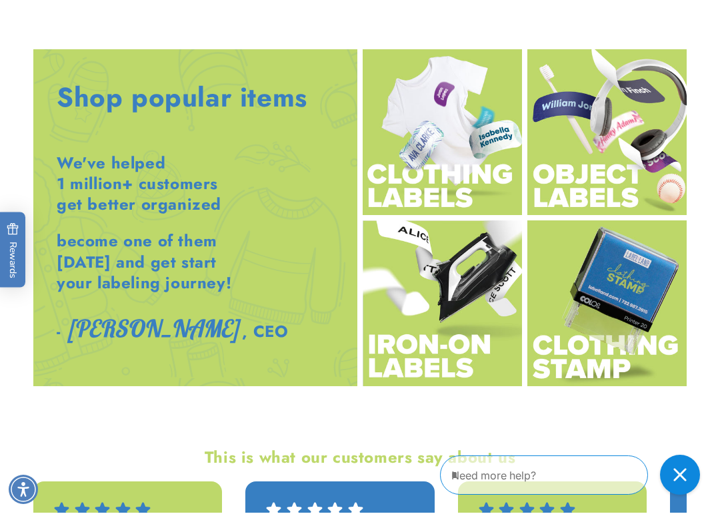 The height and width of the screenshot is (526, 720). Describe the element at coordinates (182, 111) in the screenshot. I see `h2: Shop popular items` at that location.